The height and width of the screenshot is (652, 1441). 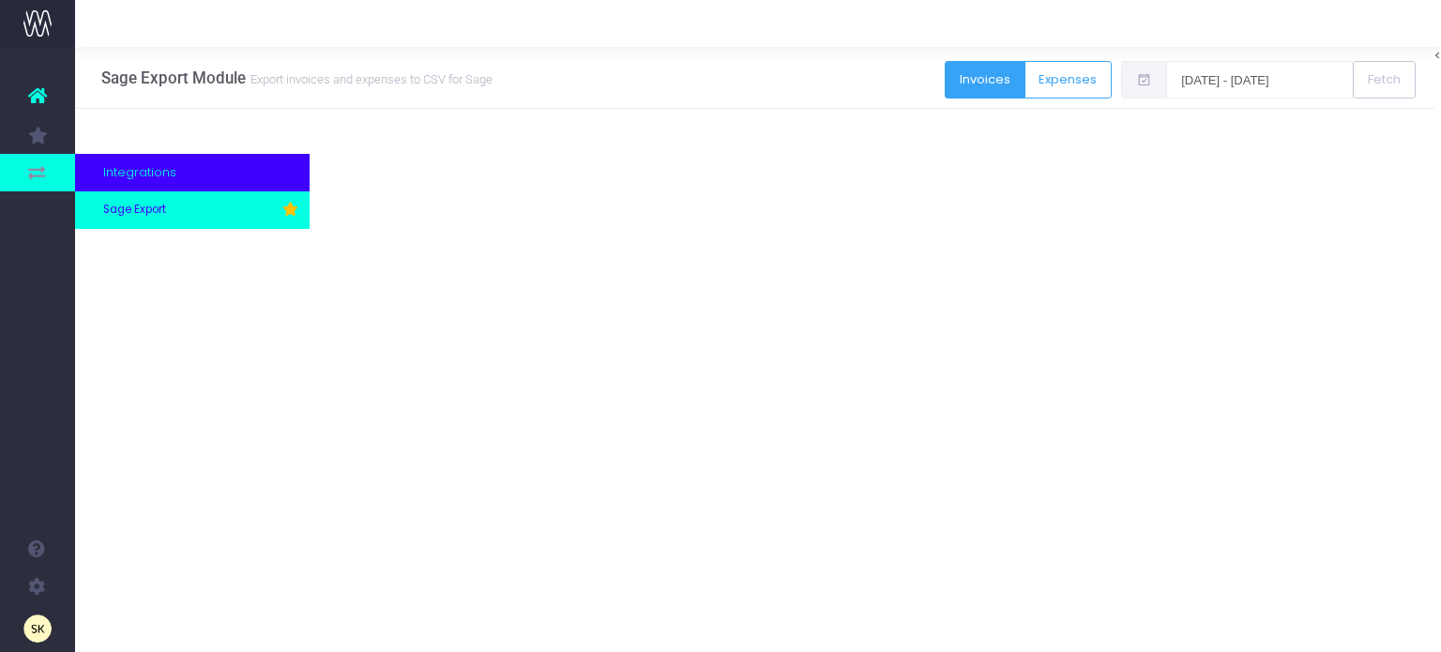 What do you see at coordinates (296, 78) in the screenshot?
I see `h3: Sage Export Module` at bounding box center [296, 78].